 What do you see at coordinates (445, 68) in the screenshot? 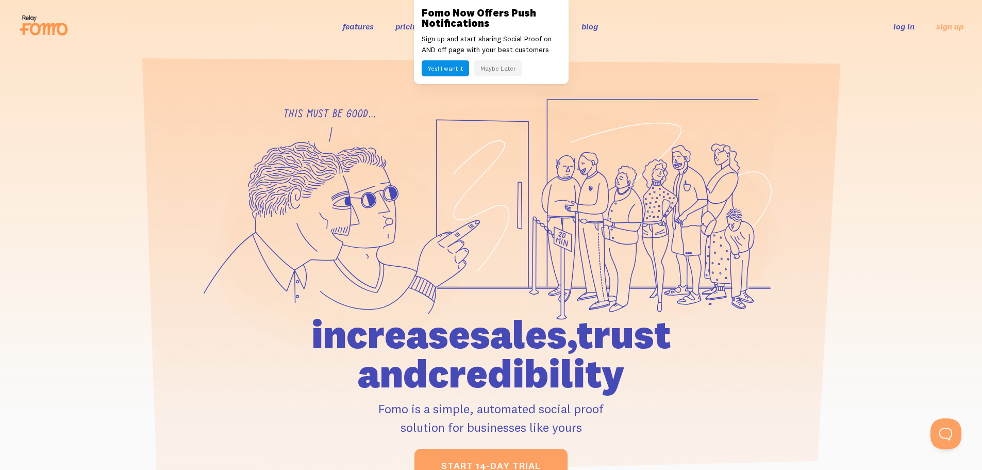
I see `button: Yes! I want it` at bounding box center [445, 68].